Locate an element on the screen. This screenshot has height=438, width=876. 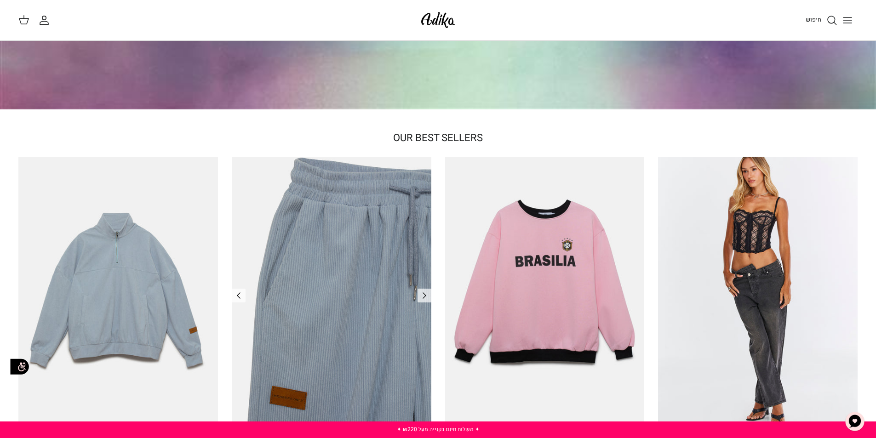
img: Adika IL is located at coordinates (438, 20).